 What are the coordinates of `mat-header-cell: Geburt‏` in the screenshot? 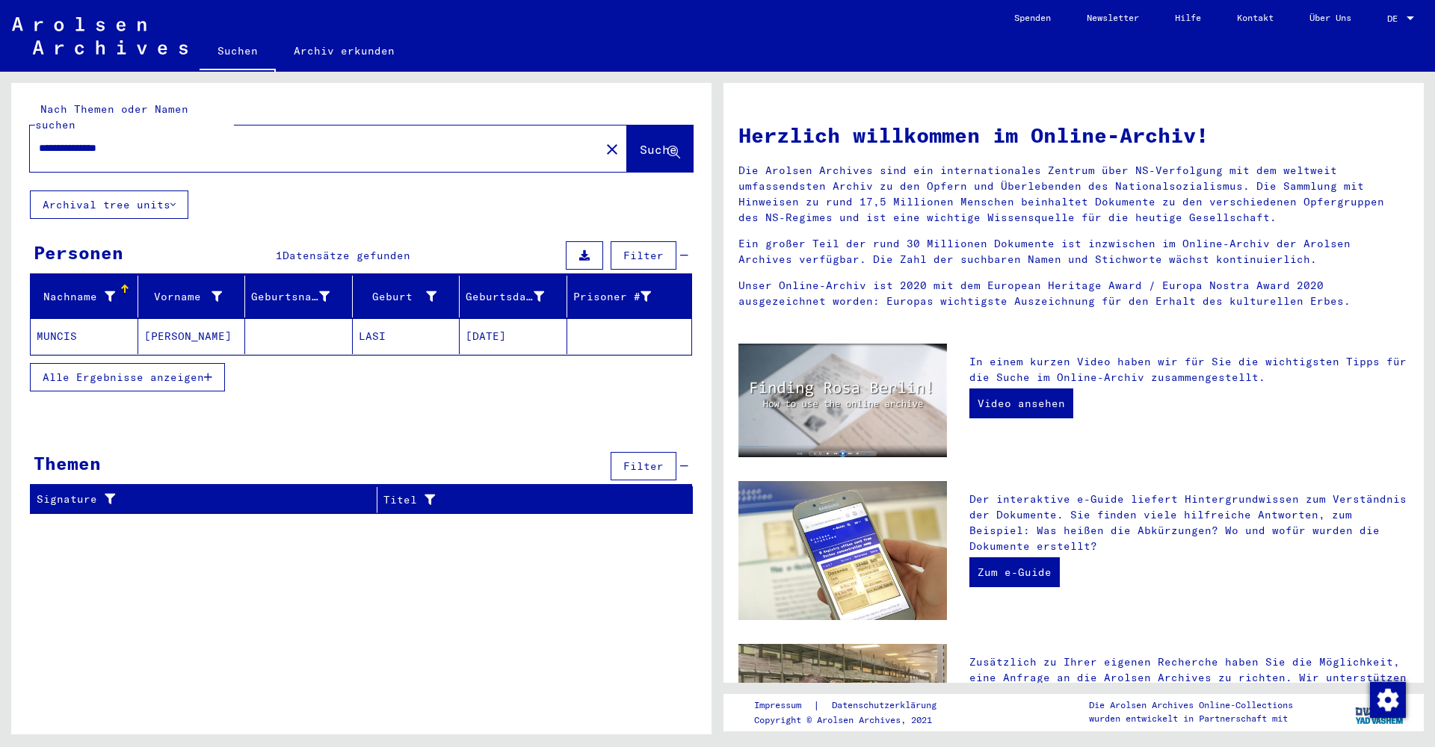 It's located at (407, 297).